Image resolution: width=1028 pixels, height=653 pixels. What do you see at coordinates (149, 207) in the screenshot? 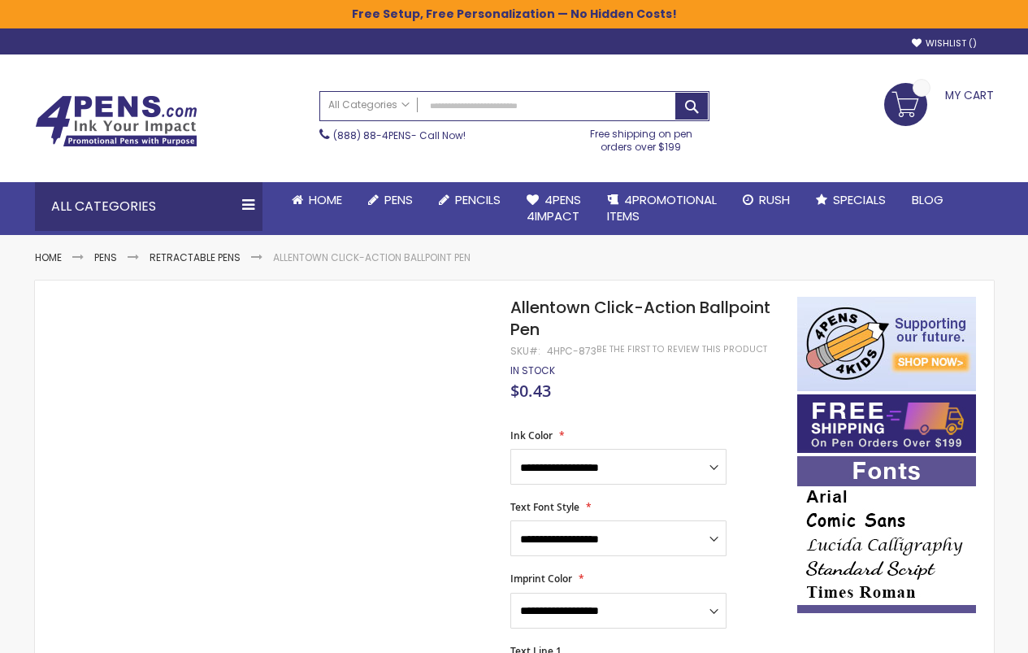
I see `div: All Categories` at bounding box center [149, 207].